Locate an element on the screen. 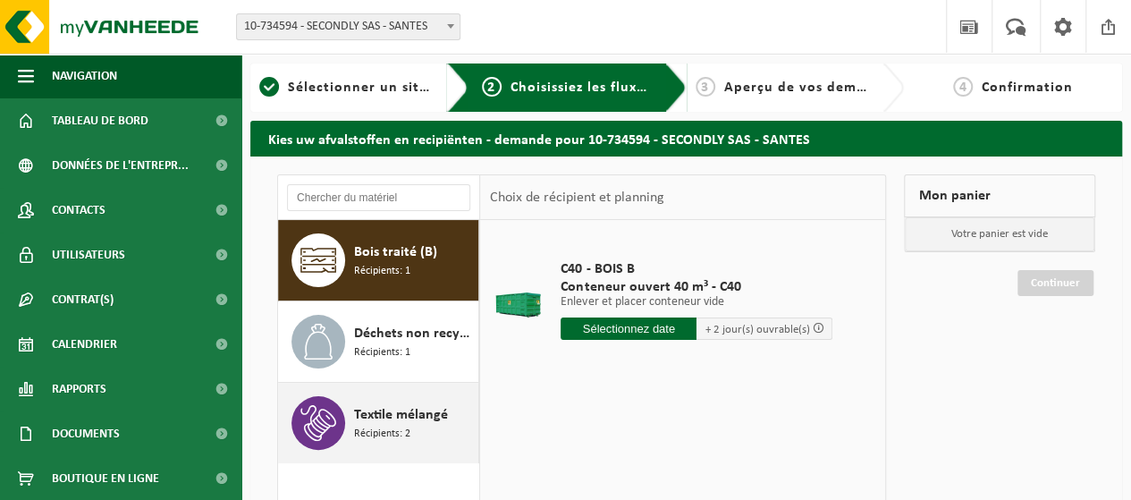 The image size is (1131, 500). span: 3 is located at coordinates (706, 87).